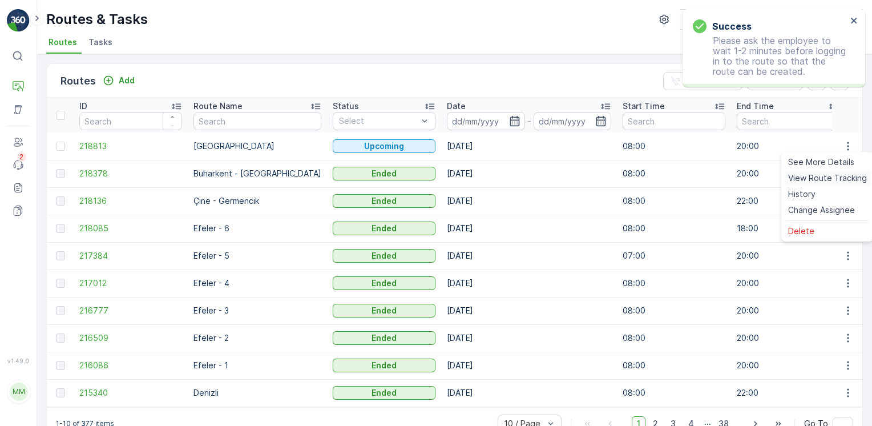 This screenshot has width=872, height=426. Describe the element at coordinates (821, 162) in the screenshot. I see `span: See More Details` at that location.